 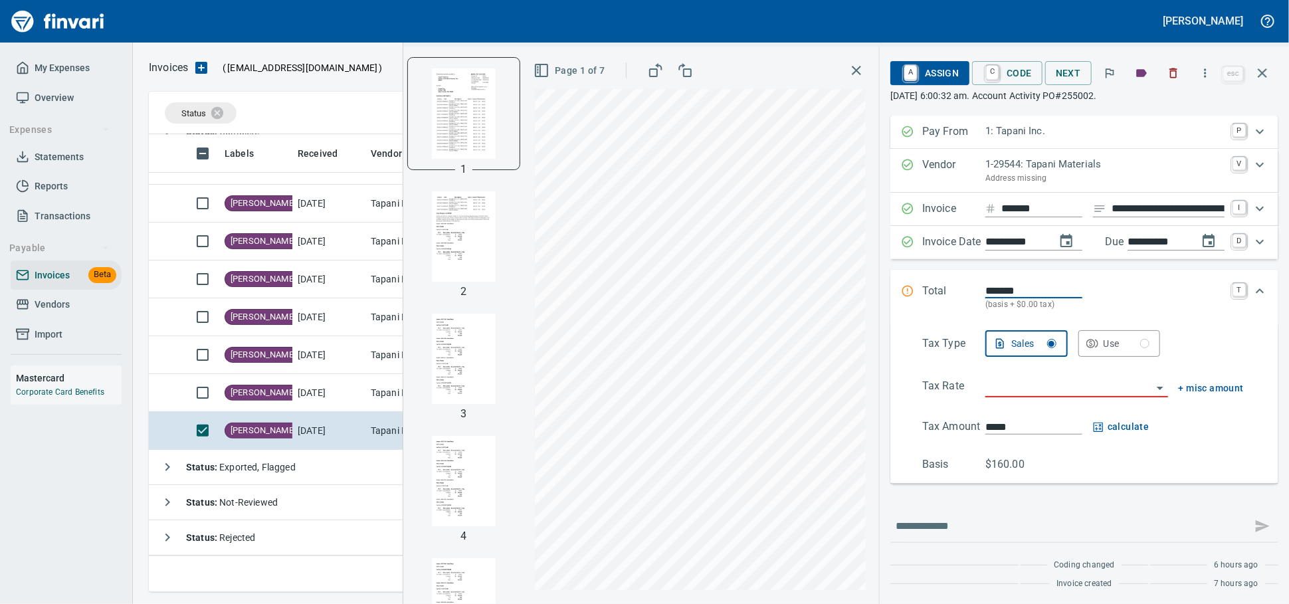 What do you see at coordinates (66, 334) in the screenshot?
I see `a: Import` at bounding box center [66, 334].